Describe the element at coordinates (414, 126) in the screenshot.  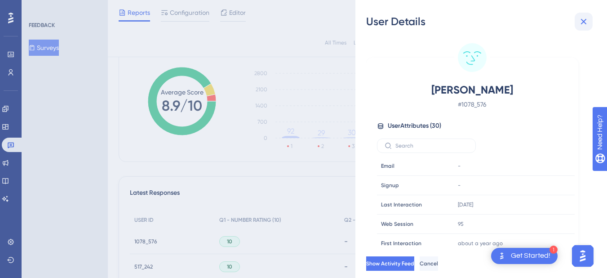
I see `span: User Attributes ( 30 )` at that location.